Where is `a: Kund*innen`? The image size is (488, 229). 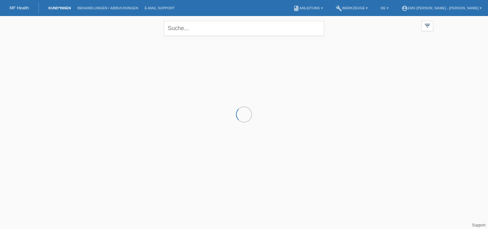
a: Kund*innen is located at coordinates (60, 8).